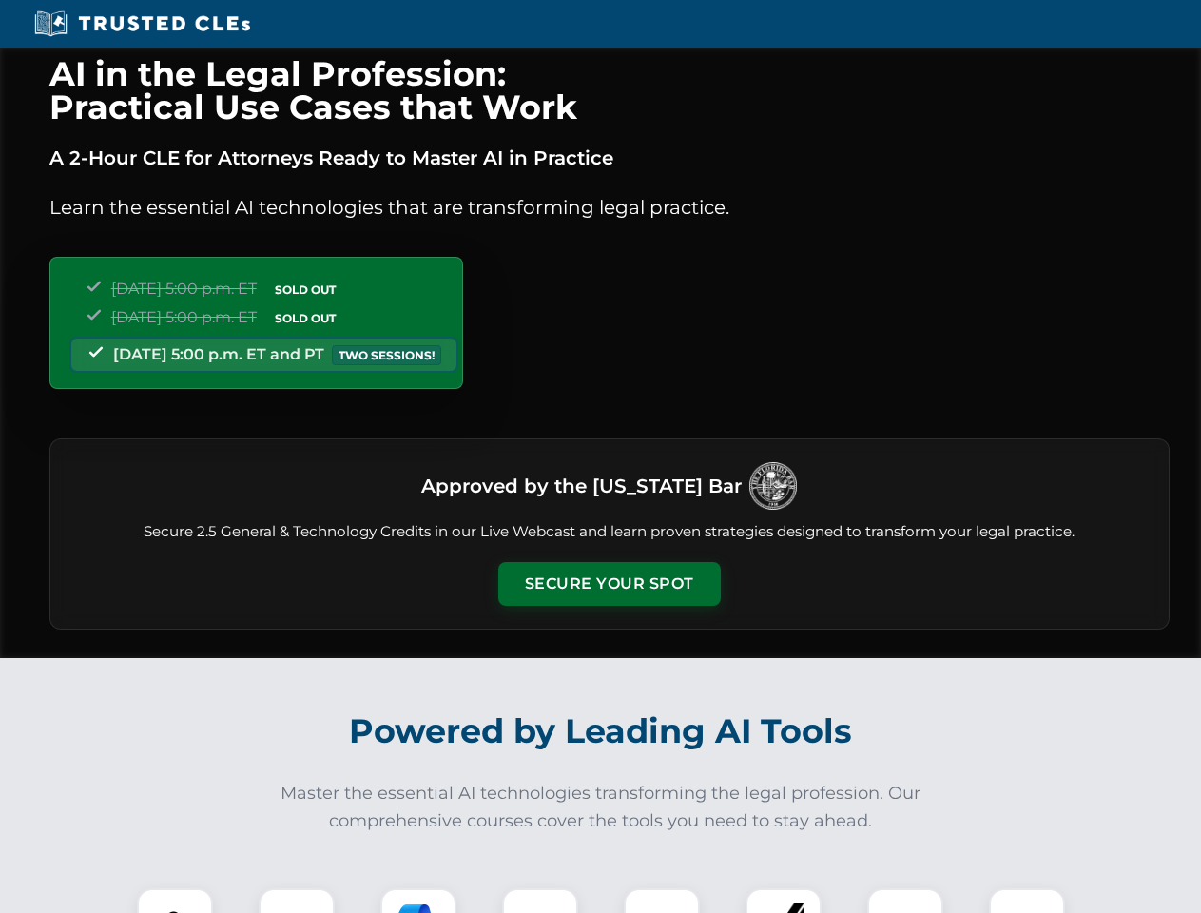  What do you see at coordinates (601, 731) in the screenshot?
I see `h2: Powered by Leading AI Tools` at bounding box center [601, 731].